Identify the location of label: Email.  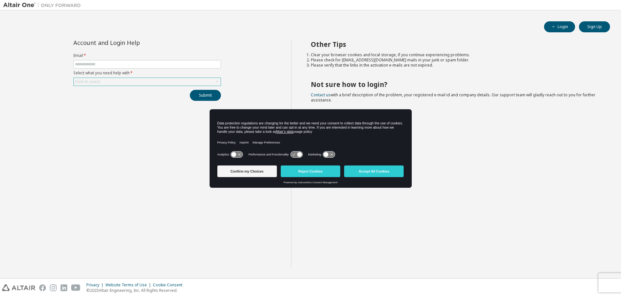
(147, 56).